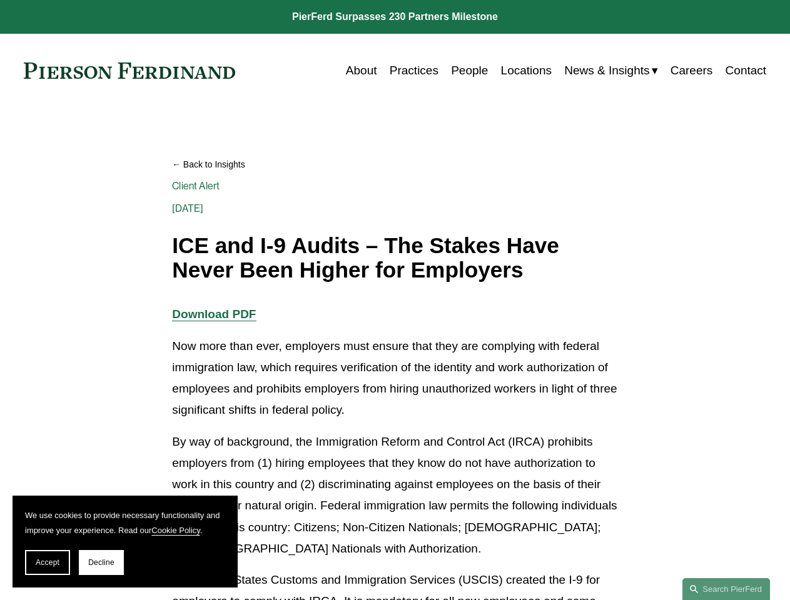  Describe the element at coordinates (726, 589) in the screenshot. I see `a: Search this site` at that location.